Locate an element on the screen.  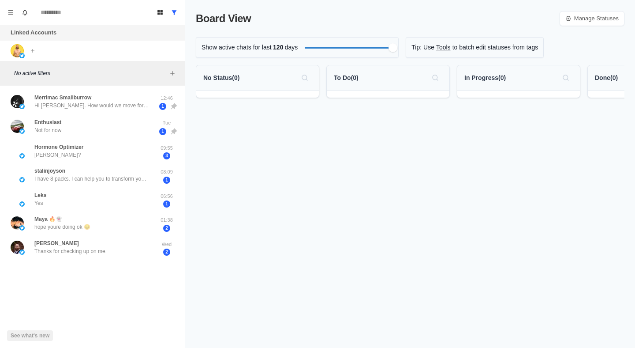
p: 12:46 is located at coordinates (167, 98).